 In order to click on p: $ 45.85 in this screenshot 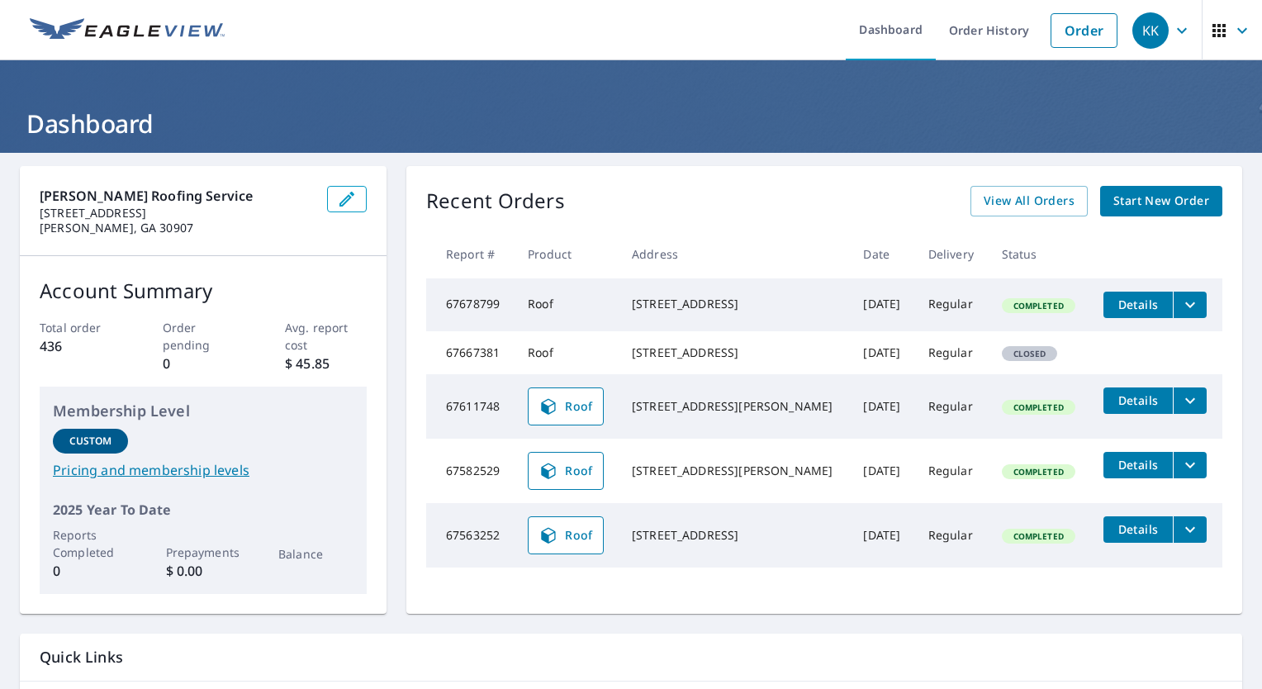, I will do `click(325, 363)`.